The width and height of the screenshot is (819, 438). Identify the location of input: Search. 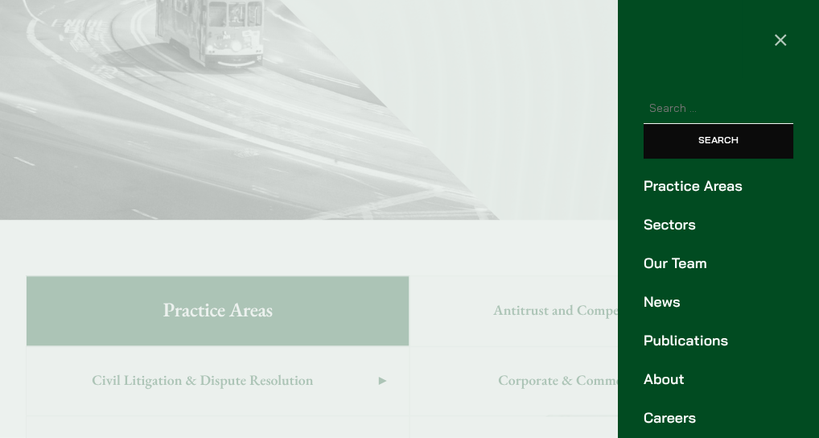
(719, 141).